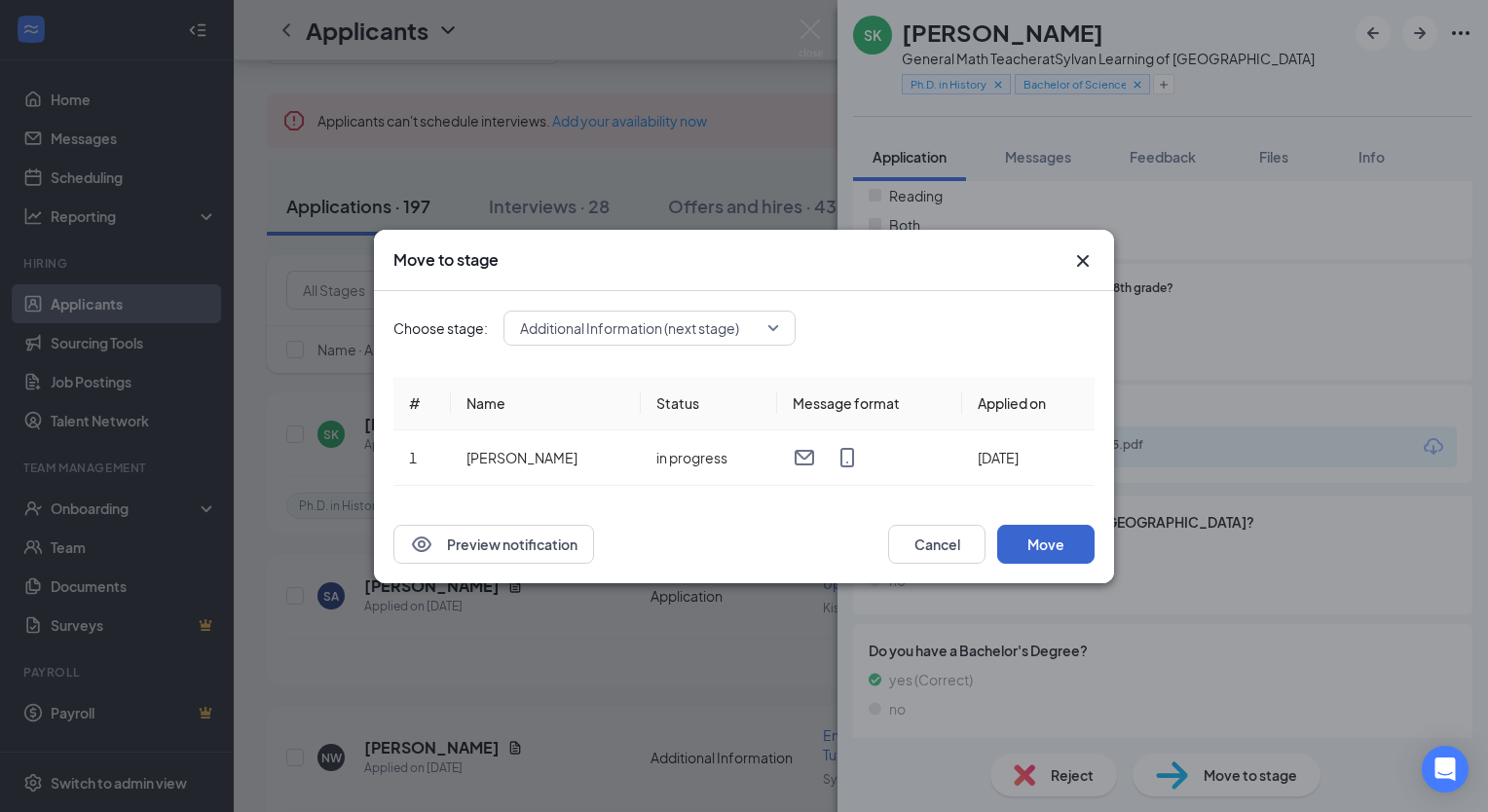  Describe the element at coordinates (494, 544) in the screenshot. I see `button: EyePreview notification` at that location.